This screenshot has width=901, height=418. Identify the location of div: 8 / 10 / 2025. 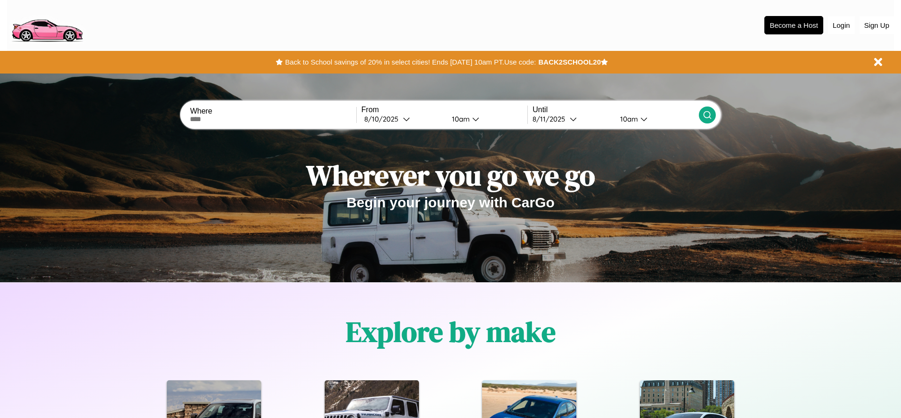
(384, 119).